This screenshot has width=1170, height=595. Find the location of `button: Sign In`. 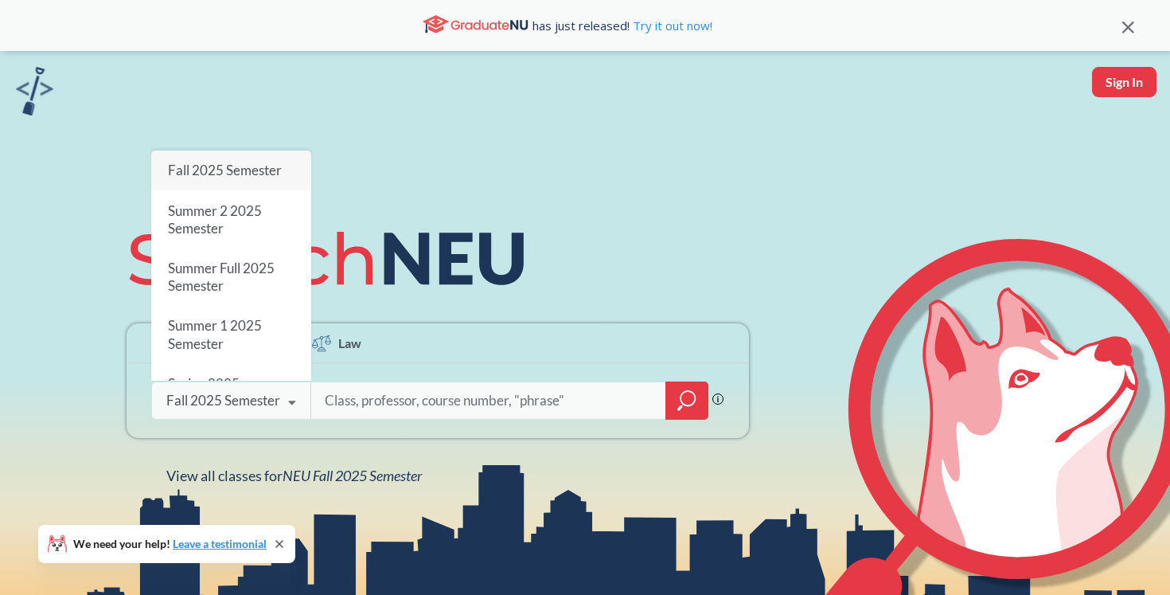

button: Sign In is located at coordinates (1124, 82).